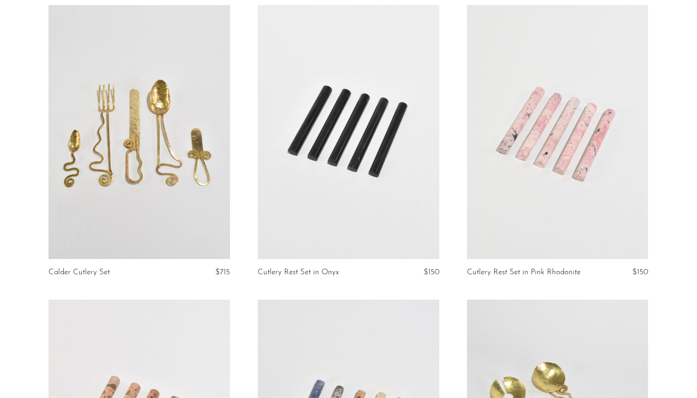 Image resolution: width=697 pixels, height=398 pixels. I want to click on a: Cutlery Rest Set in Pink Rhodonite, so click(524, 272).